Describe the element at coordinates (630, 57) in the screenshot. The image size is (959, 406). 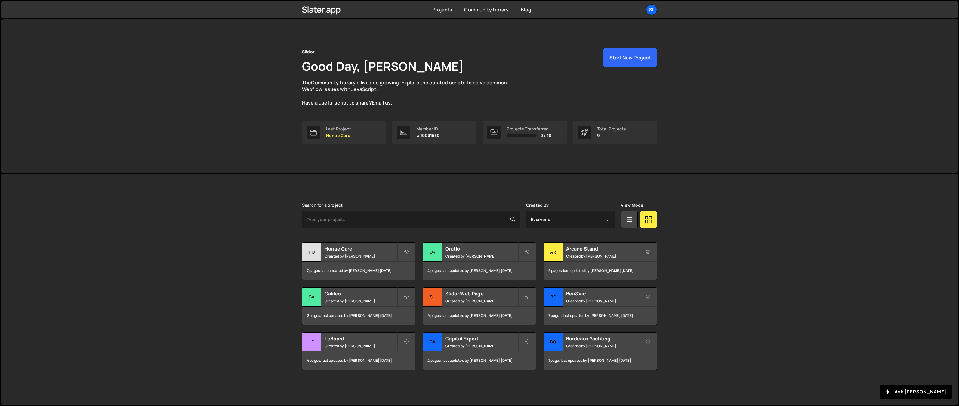
I see `button: Start New Project` at that location.